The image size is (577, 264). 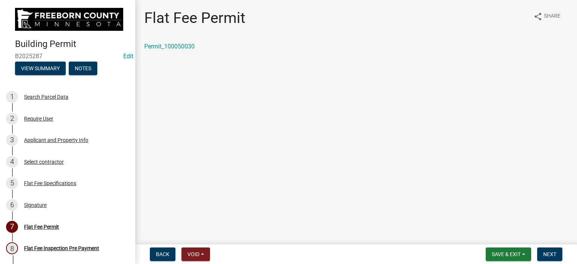 I want to click on div: 1, so click(x=12, y=97).